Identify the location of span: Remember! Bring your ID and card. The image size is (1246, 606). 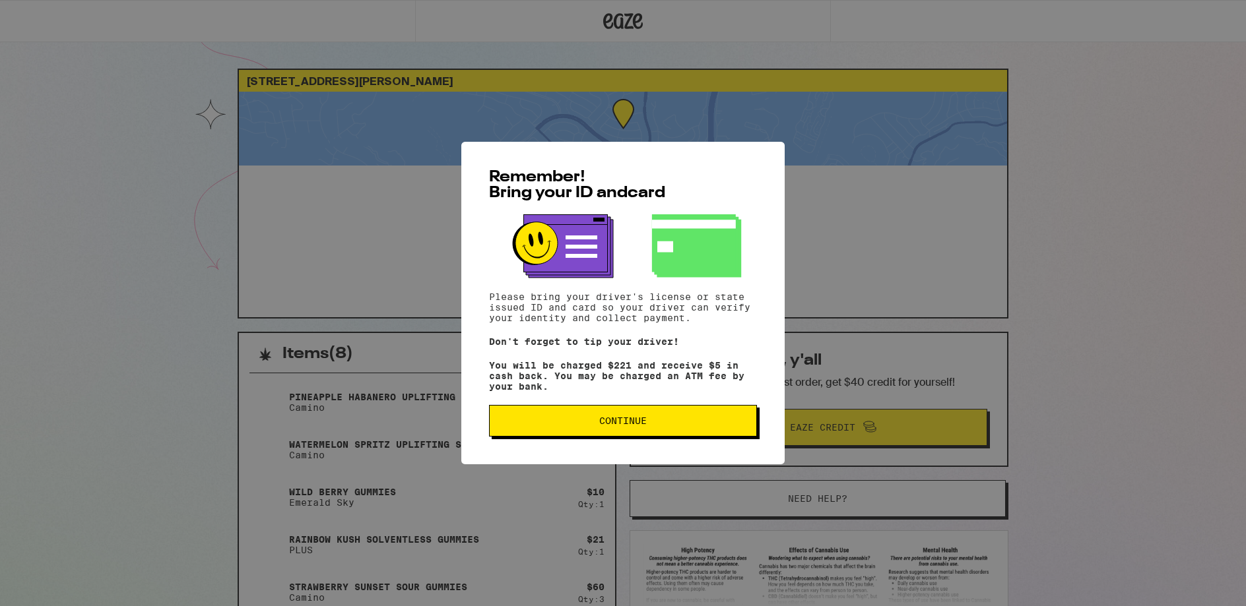
(577, 185).